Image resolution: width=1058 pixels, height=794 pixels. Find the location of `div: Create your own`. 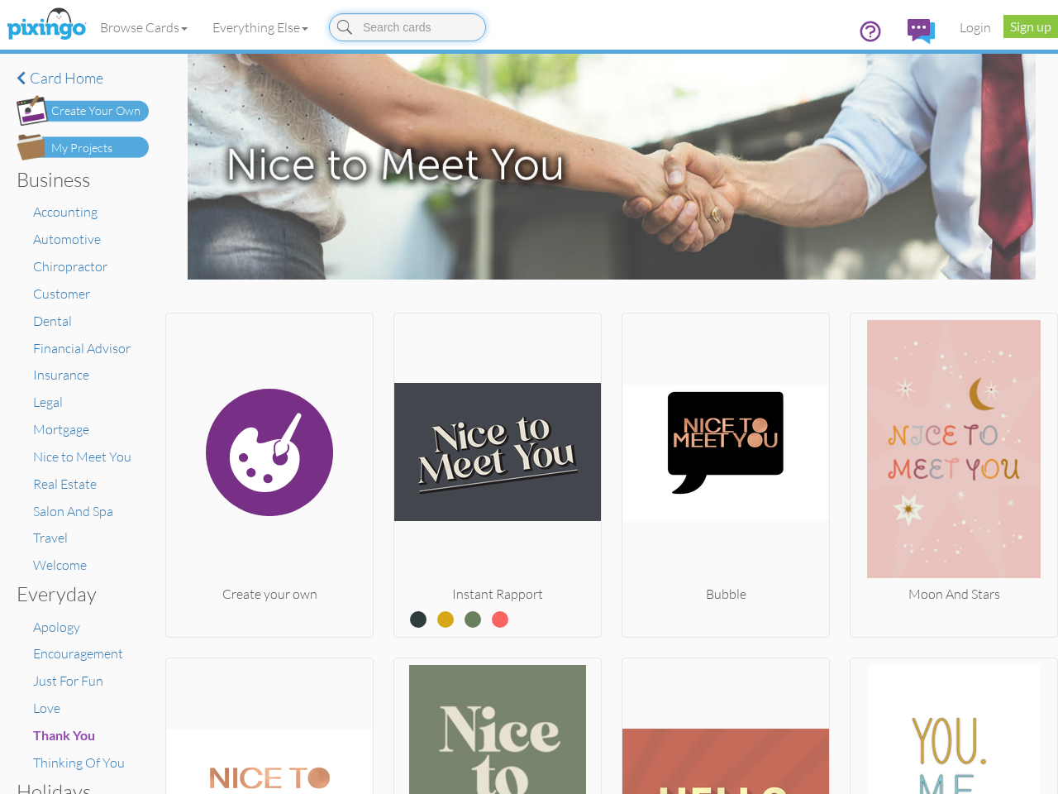

div: Create your own is located at coordinates (270, 594).